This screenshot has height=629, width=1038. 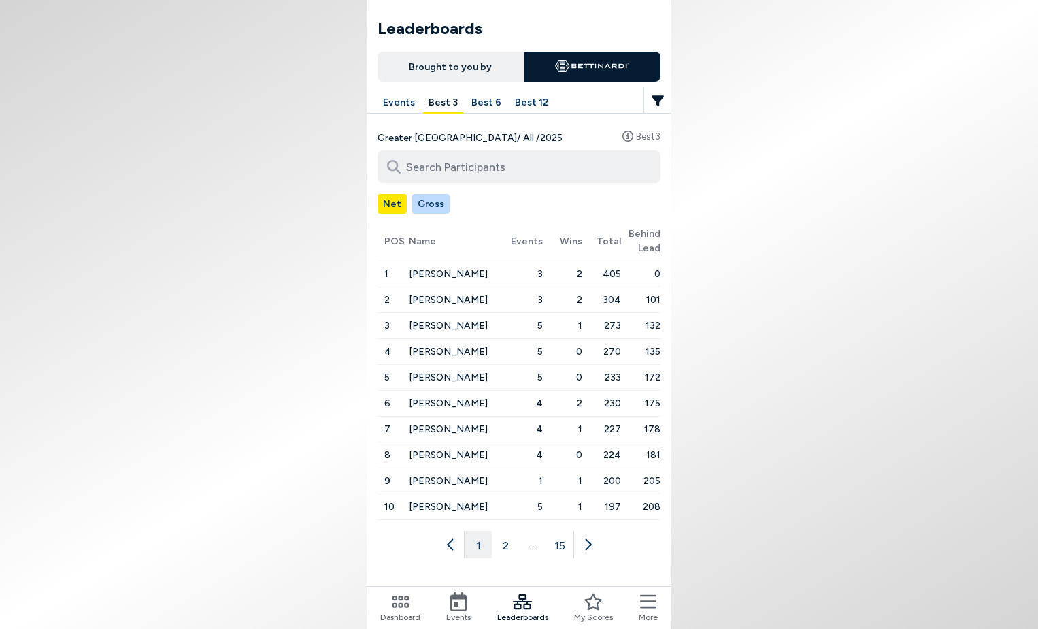 I want to click on span: 273, so click(x=602, y=325).